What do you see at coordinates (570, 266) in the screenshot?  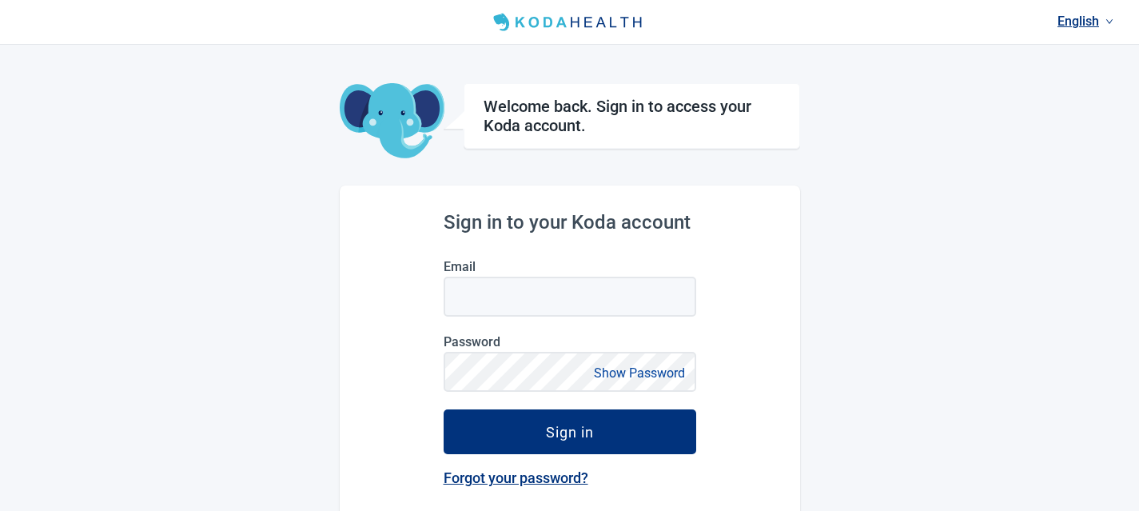 I see `label: Email` at bounding box center [570, 266].